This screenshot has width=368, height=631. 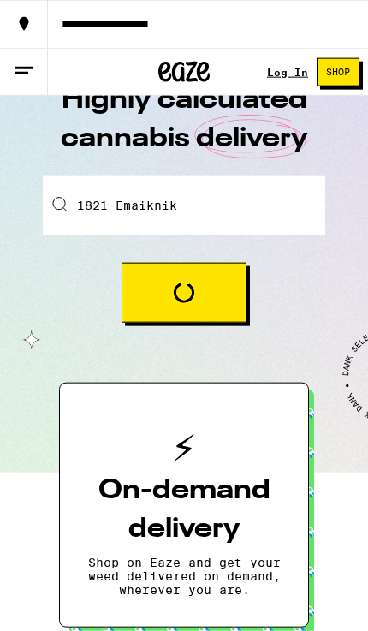 I want to click on a: Log In, so click(x=288, y=72).